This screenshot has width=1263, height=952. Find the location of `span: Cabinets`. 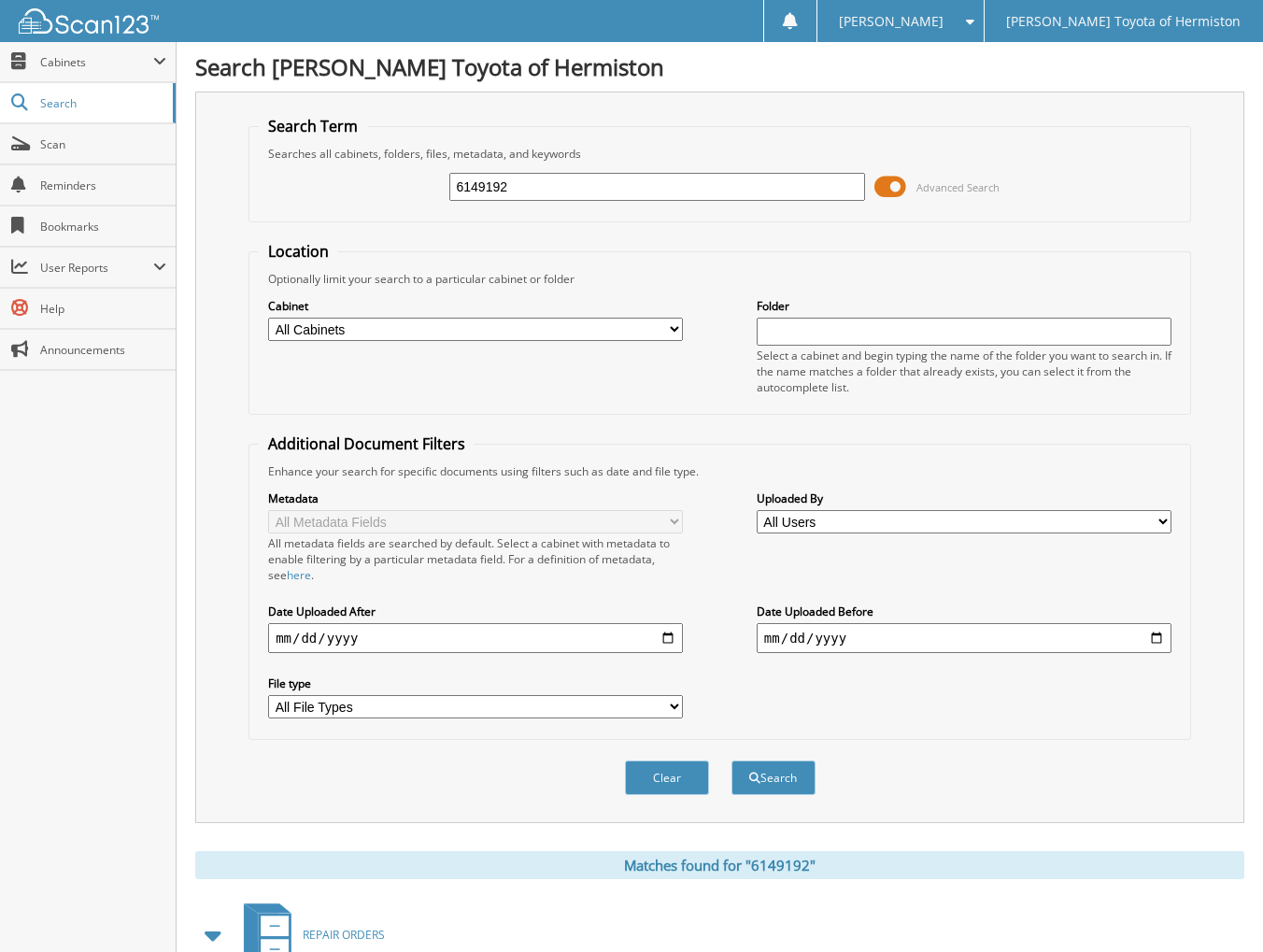

span: Cabinets is located at coordinates (97, 62).